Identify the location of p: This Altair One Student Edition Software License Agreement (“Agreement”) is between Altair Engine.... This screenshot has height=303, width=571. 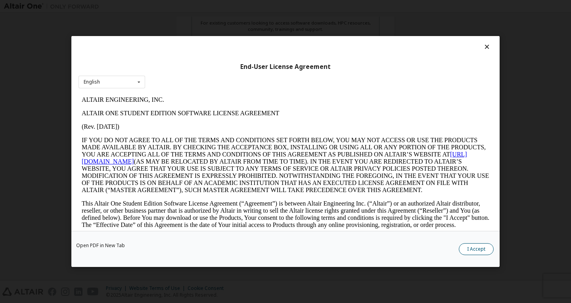
(207, 121).